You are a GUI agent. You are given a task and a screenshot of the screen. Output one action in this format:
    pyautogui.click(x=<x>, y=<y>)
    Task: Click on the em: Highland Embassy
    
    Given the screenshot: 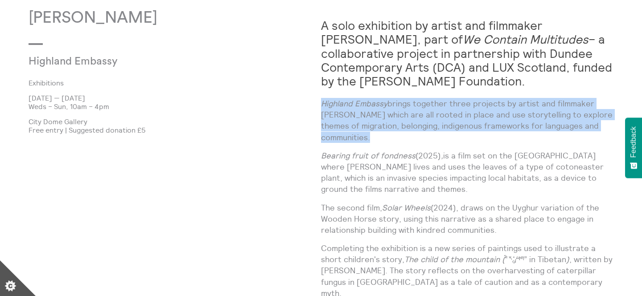 What is the action you would take?
    pyautogui.click(x=354, y=103)
    